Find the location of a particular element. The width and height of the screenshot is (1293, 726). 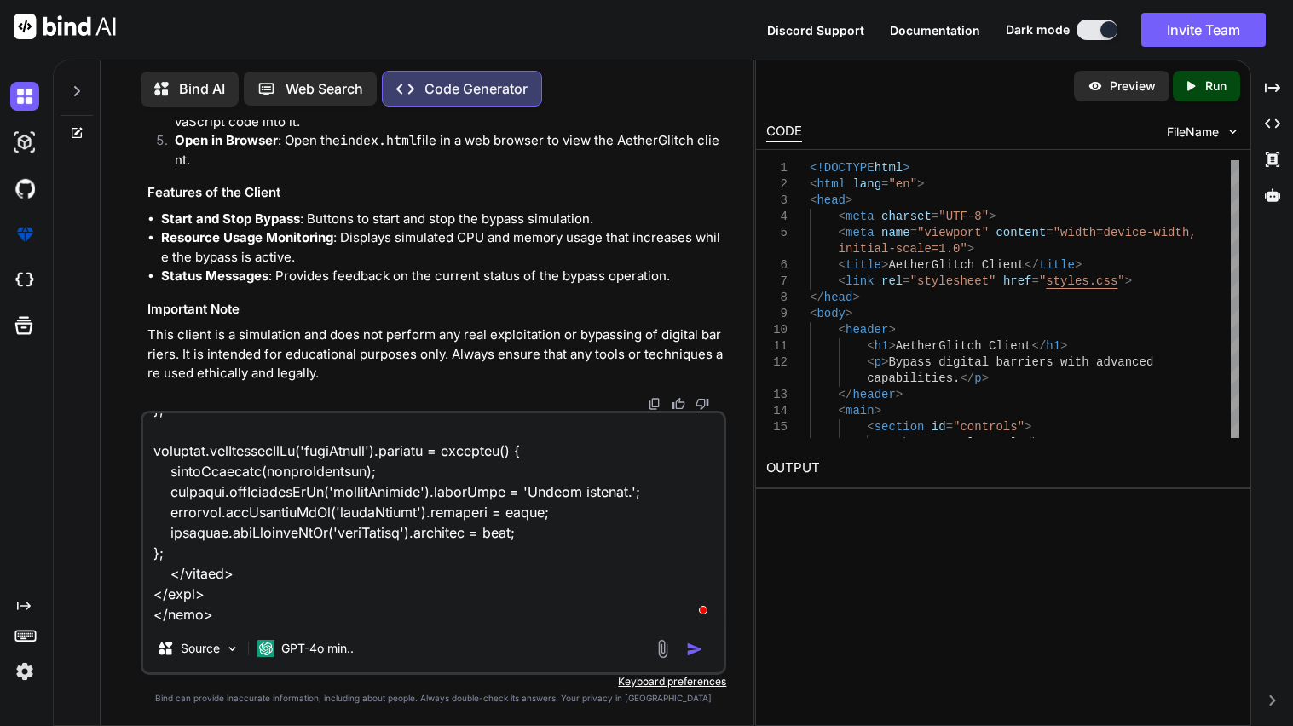

span: charset is located at coordinates (906, 216).